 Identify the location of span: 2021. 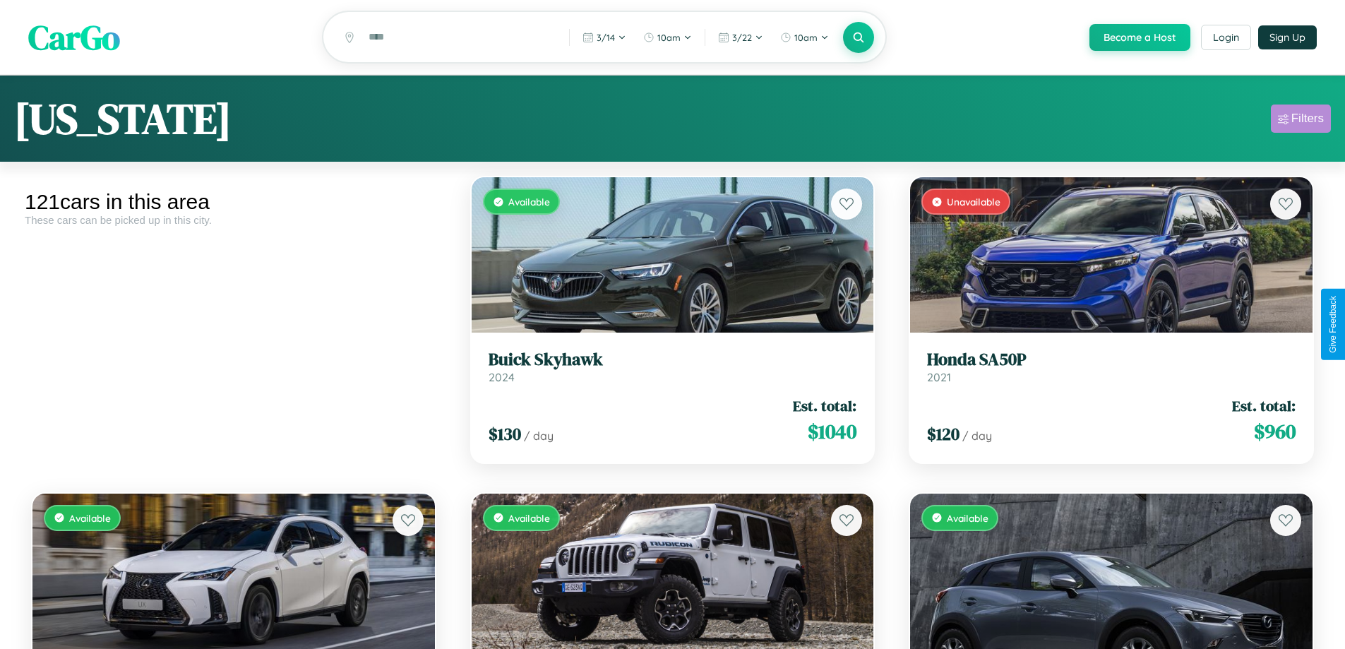
(939, 377).